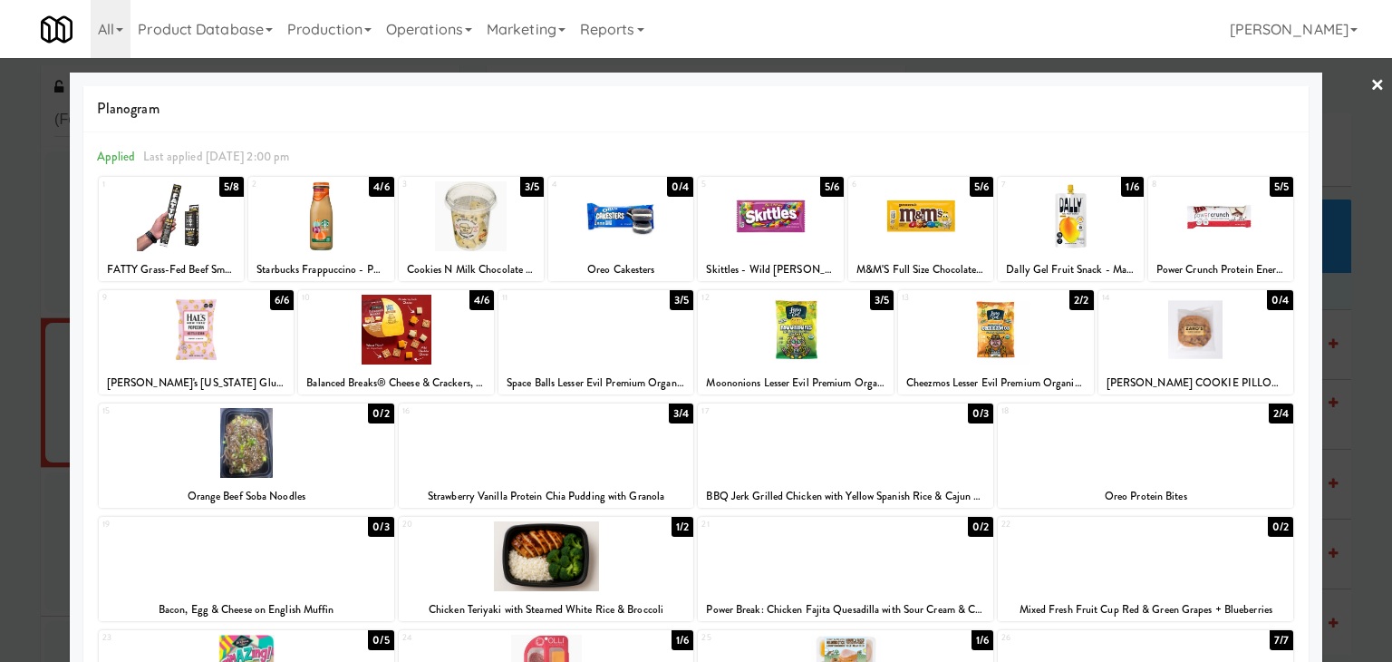 Image resolution: width=1392 pixels, height=662 pixels. What do you see at coordinates (1146, 496) in the screenshot?
I see `div: Oreo Protein Bites` at bounding box center [1146, 496].